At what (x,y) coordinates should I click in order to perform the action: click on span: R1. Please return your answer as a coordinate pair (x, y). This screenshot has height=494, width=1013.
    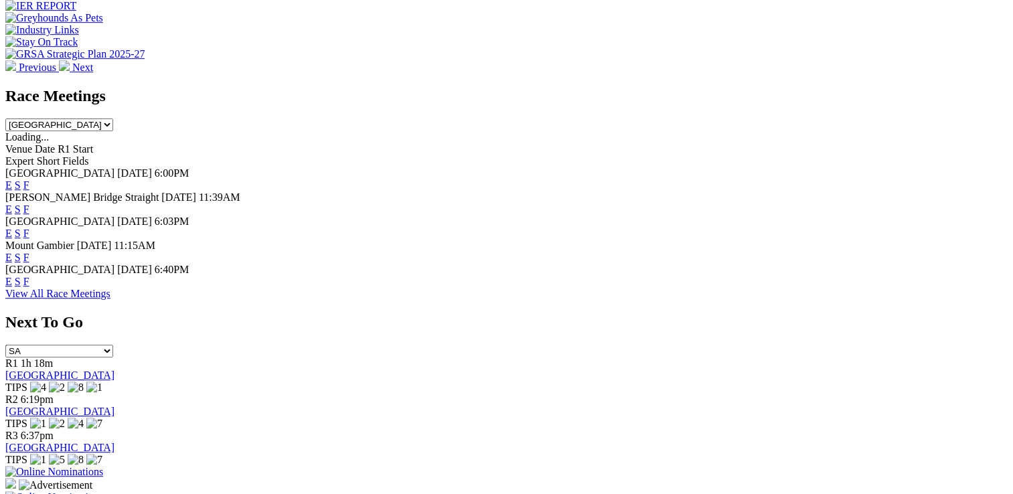
    Looking at the image, I should click on (11, 363).